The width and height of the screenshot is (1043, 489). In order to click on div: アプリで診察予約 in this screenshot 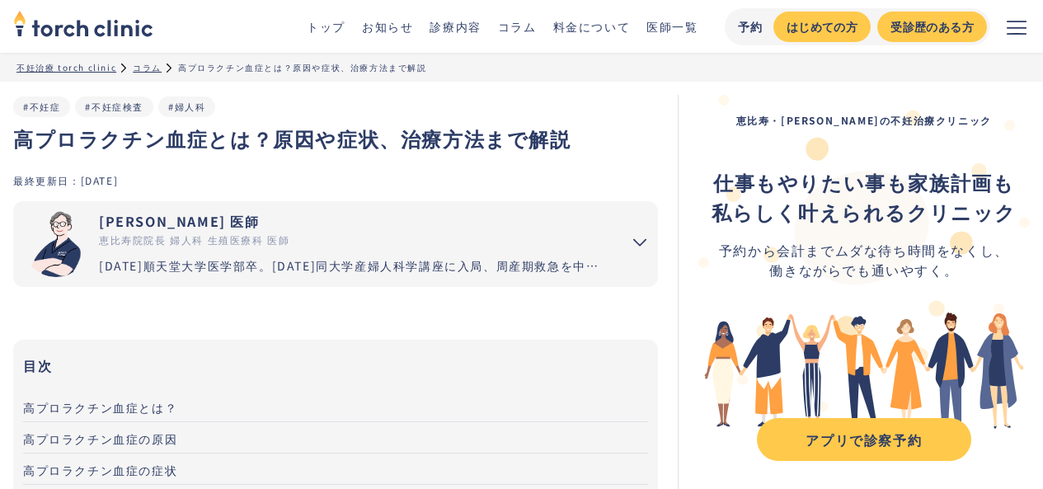, I will do `click(864, 439)`.